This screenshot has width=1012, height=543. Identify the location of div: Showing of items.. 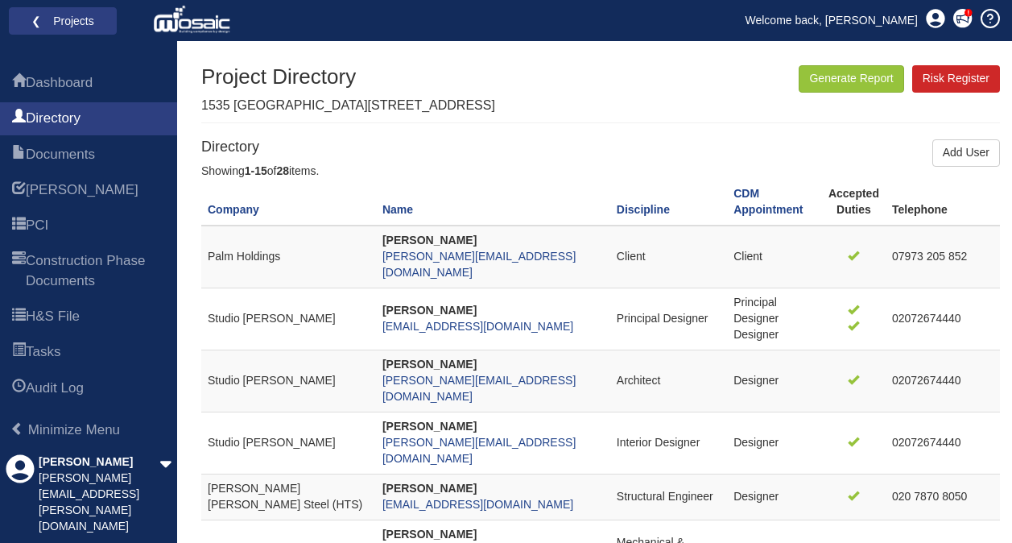
(600, 171).